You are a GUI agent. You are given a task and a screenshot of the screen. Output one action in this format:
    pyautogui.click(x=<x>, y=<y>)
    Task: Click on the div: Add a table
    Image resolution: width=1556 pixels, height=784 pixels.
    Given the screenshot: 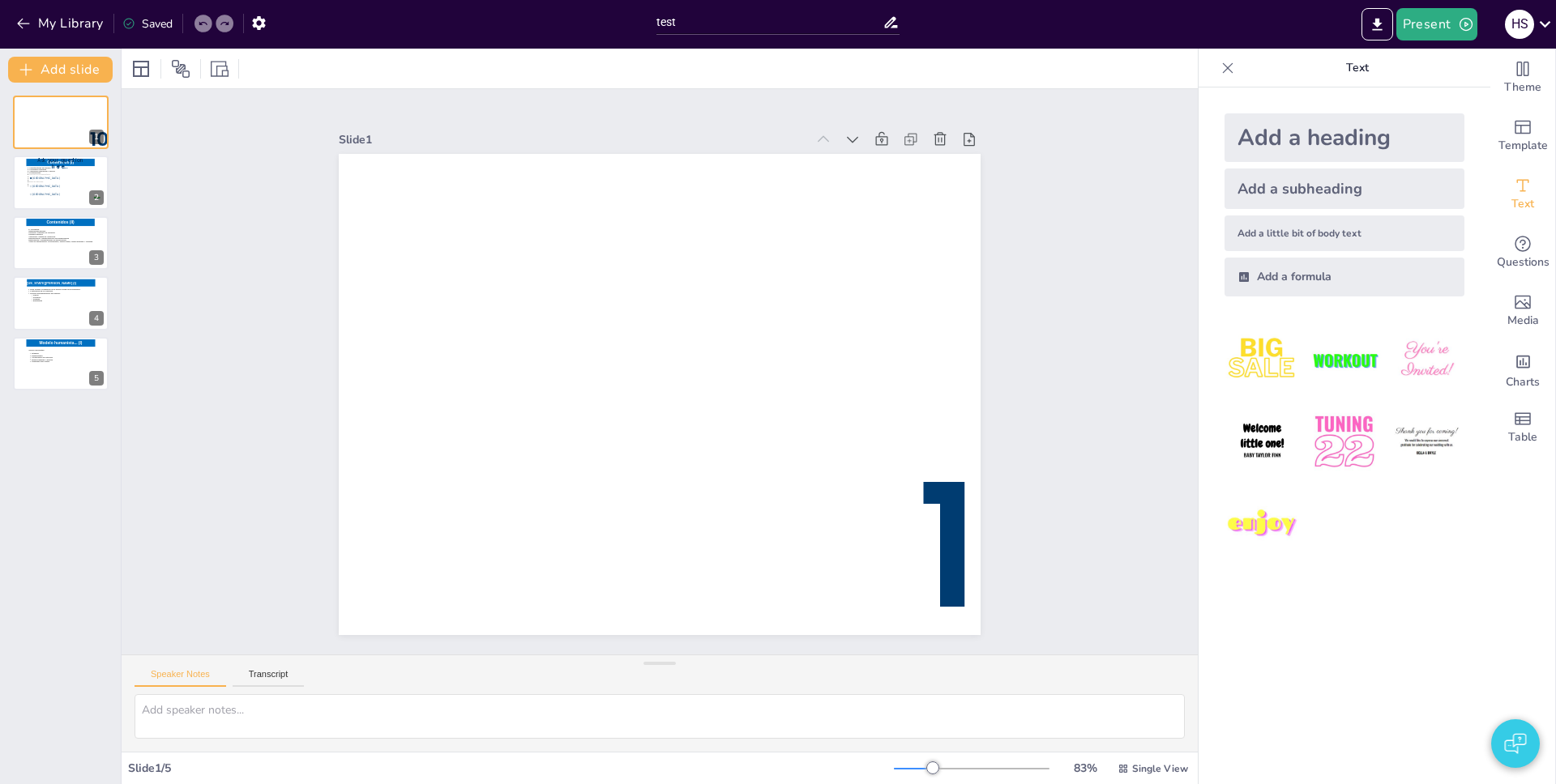 What is the action you would take?
    pyautogui.click(x=1522, y=427)
    